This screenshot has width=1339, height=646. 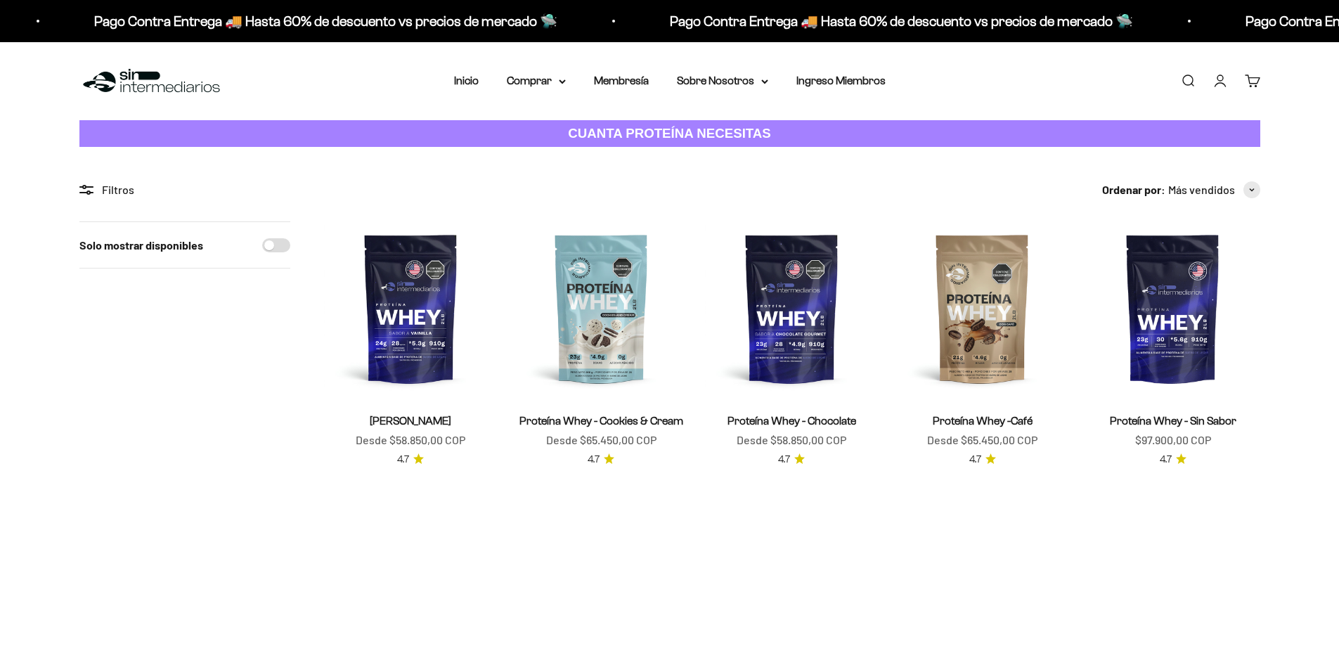 What do you see at coordinates (669, 133) in the screenshot?
I see `strong: CUANTA PROTEÍNA NECESITAS` at bounding box center [669, 133].